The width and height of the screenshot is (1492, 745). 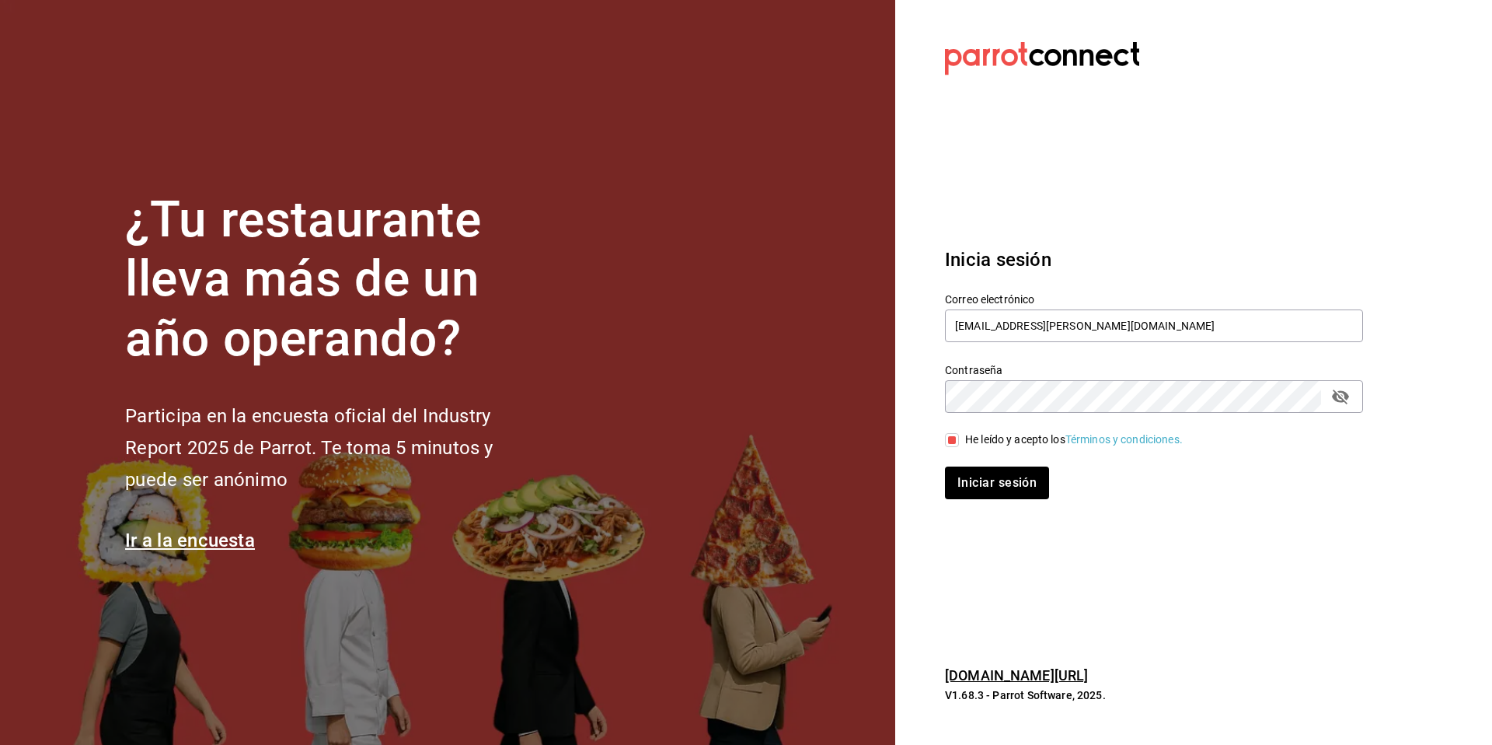 What do you see at coordinates (335, 280) in the screenshot?
I see `h1: ¿Tu restaurante lleva más de un año operando?` at bounding box center [335, 280].